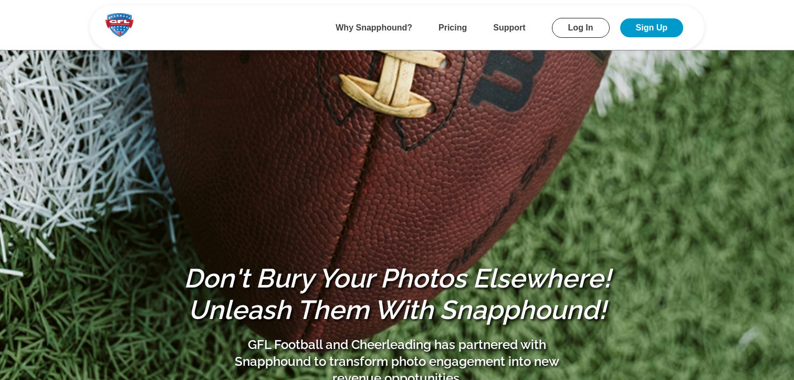 This screenshot has width=794, height=380. What do you see at coordinates (374, 27) in the screenshot?
I see `a: Why Snapphound?` at bounding box center [374, 27].